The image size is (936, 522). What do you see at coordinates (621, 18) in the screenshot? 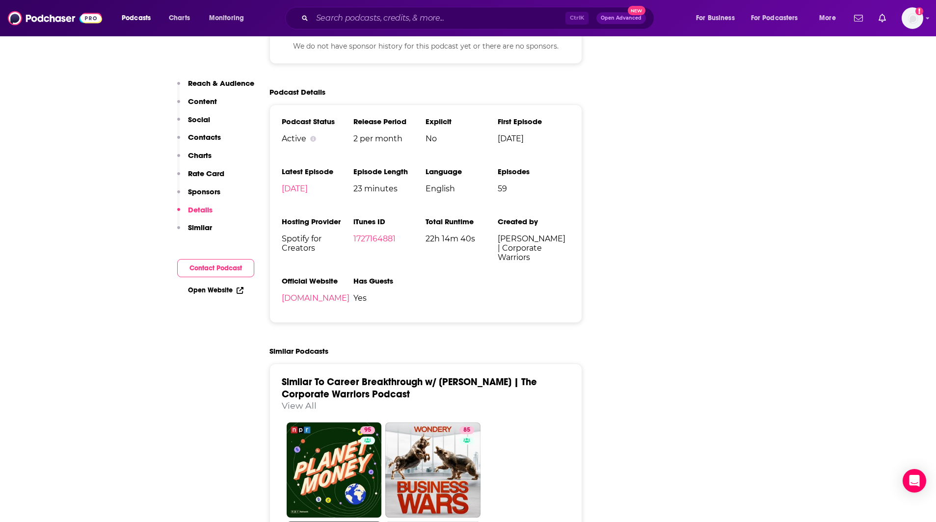
I see `span: Open Advanced` at bounding box center [621, 18].